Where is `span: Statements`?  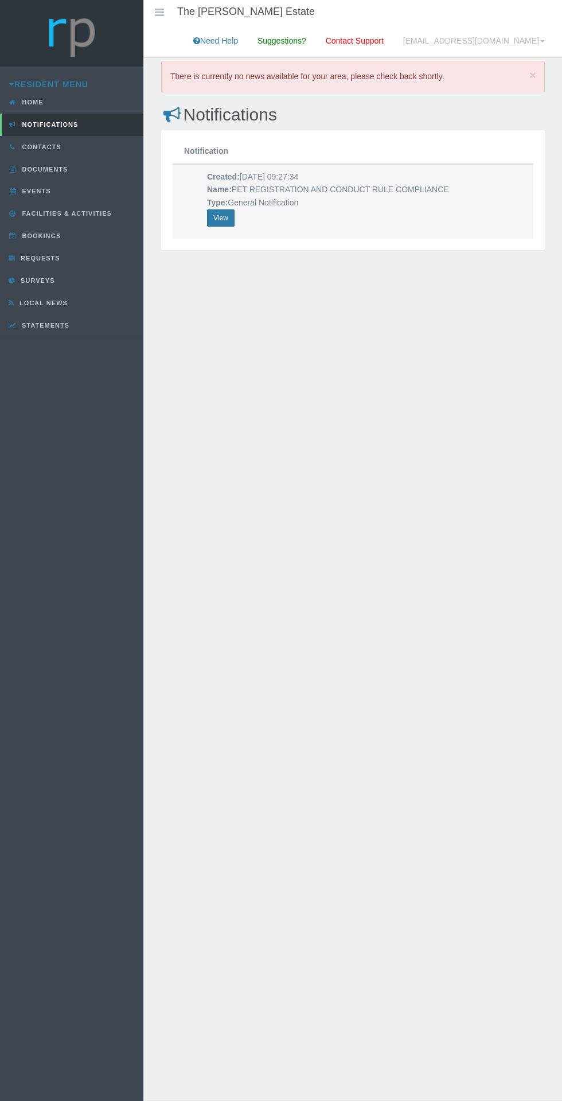
span: Statements is located at coordinates (44, 325).